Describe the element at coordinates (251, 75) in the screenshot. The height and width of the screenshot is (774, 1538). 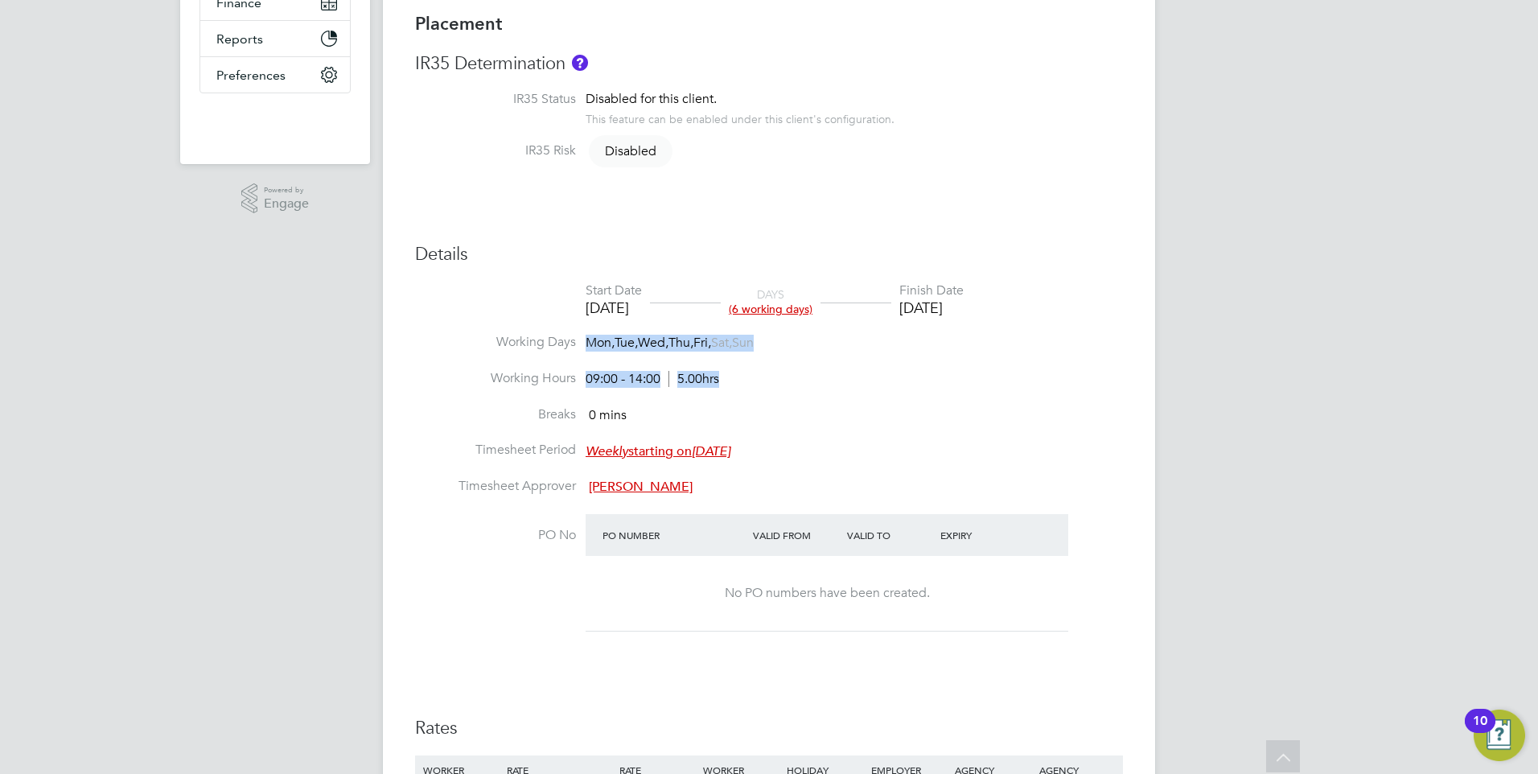
I see `span: Preferences` at that location.